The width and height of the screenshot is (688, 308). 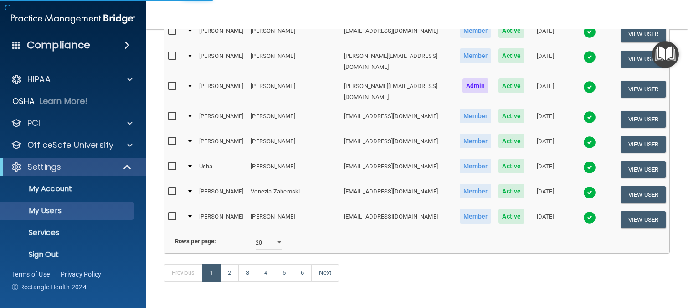 What do you see at coordinates (64, 101) in the screenshot?
I see `p: Learn More!` at bounding box center [64, 101].